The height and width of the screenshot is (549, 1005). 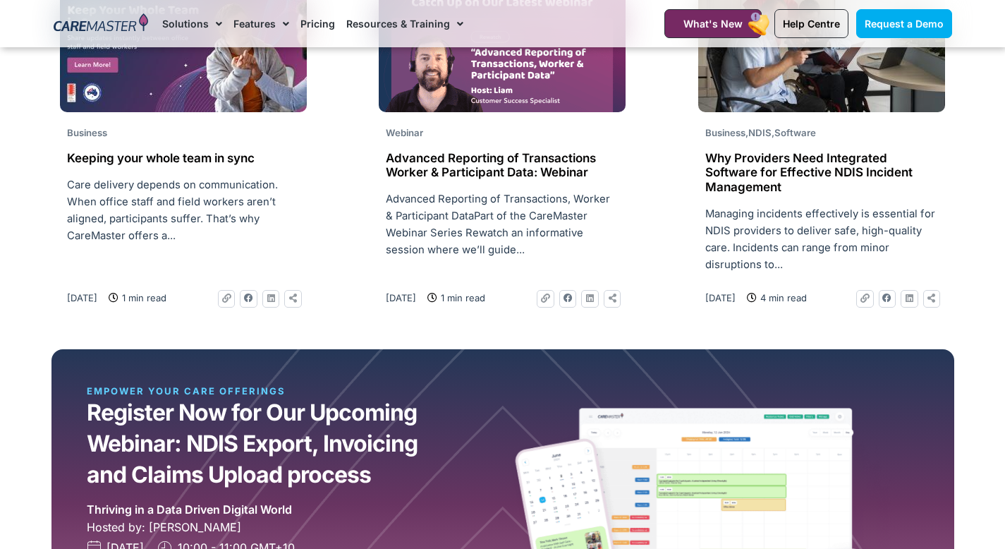 What do you see at coordinates (183, 158) in the screenshot?
I see `h2: Keeping your whole team in sync` at bounding box center [183, 158].